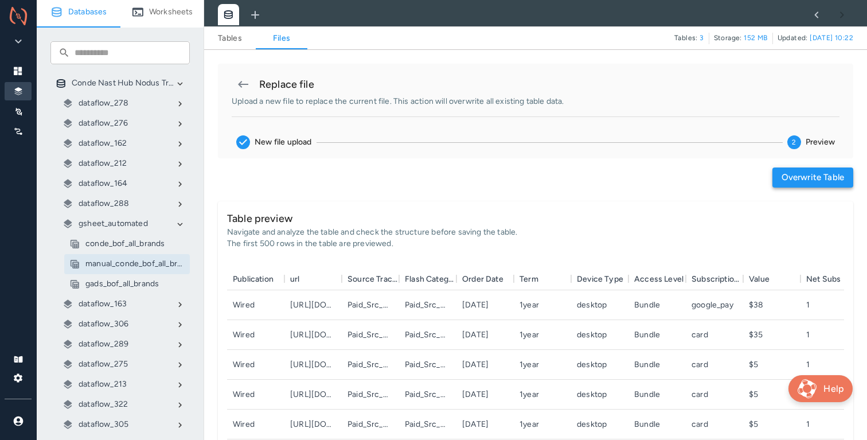 This screenshot has height=440, width=867. What do you see at coordinates (536, 101) in the screenshot?
I see `p: Upload a new file to replace the current file. This action will overwrite all existing table data.` at bounding box center [536, 101].